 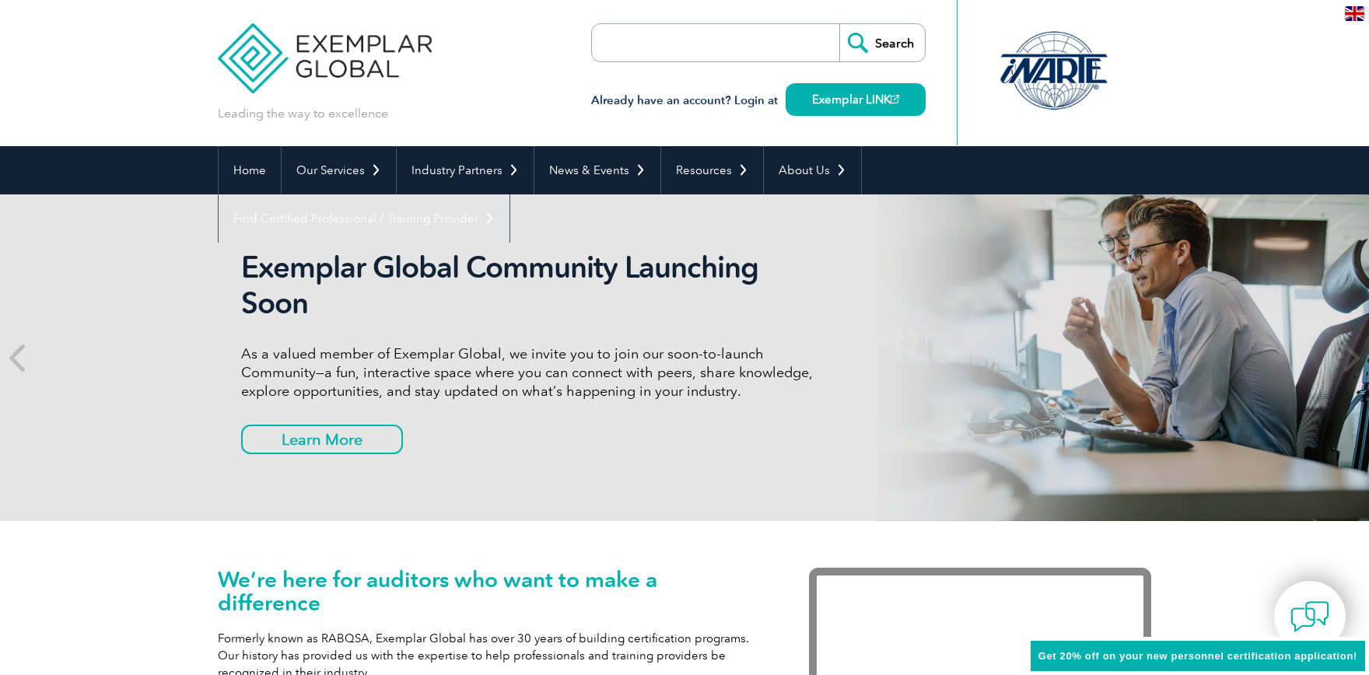 What do you see at coordinates (533, 372) in the screenshot?
I see `p: As a valued member of Exemplar Global, we invite you to join our soon-to-launch Community—a fun, ...` at bounding box center [533, 372].